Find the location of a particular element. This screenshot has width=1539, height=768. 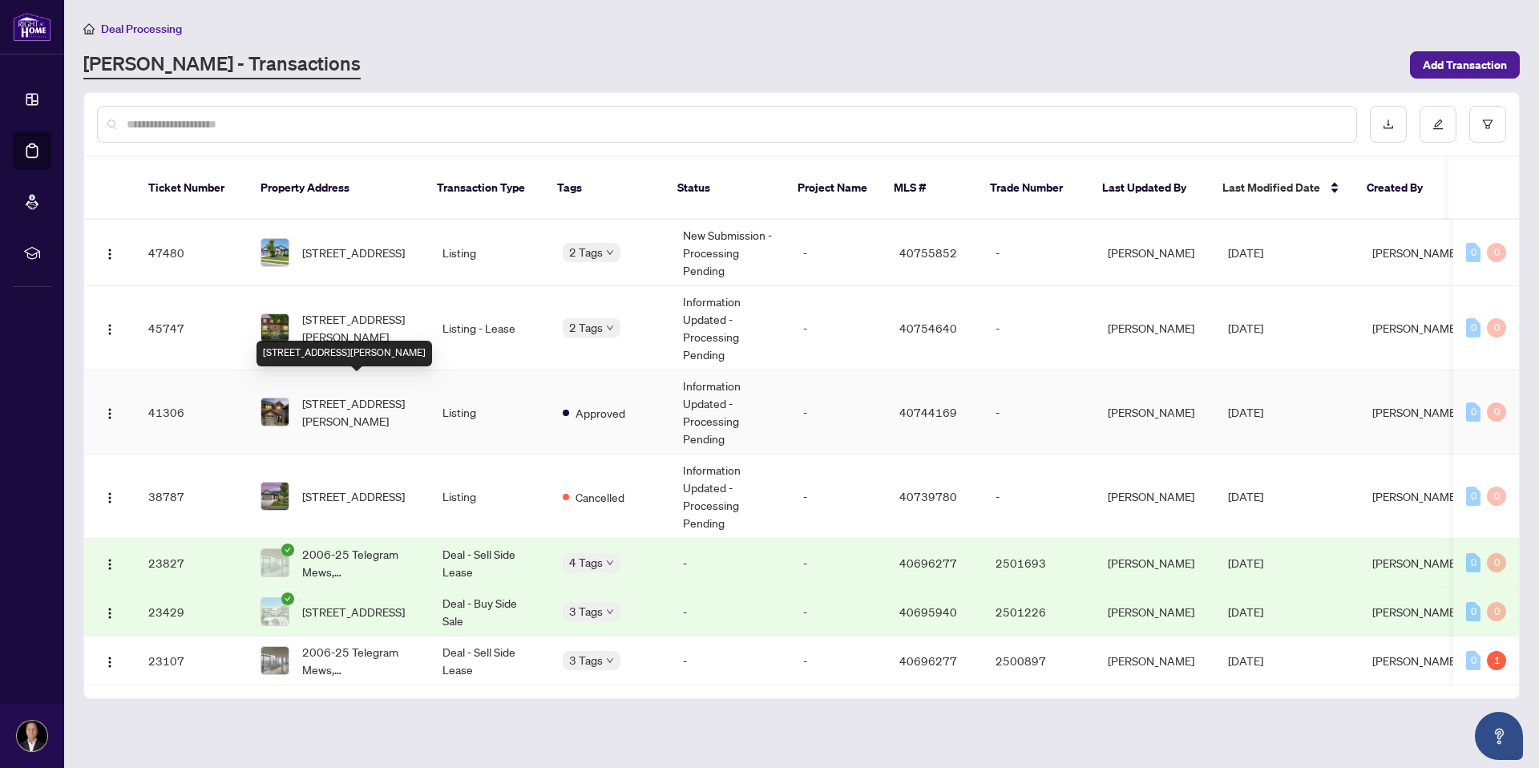

td: 47480 is located at coordinates (192, 252).